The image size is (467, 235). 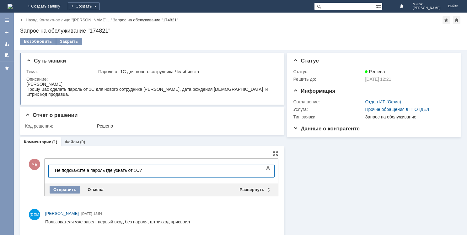 What do you see at coordinates (446, 20) in the screenshot?
I see `div: Добавить в избранное` at bounding box center [446, 20].